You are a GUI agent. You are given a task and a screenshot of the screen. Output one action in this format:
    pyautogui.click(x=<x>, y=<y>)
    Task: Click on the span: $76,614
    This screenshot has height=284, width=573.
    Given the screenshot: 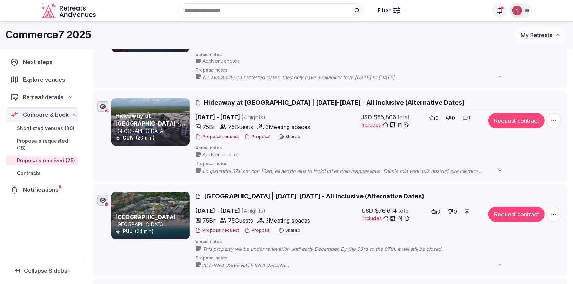 What is the action you would take?
    pyautogui.click(x=386, y=211)
    